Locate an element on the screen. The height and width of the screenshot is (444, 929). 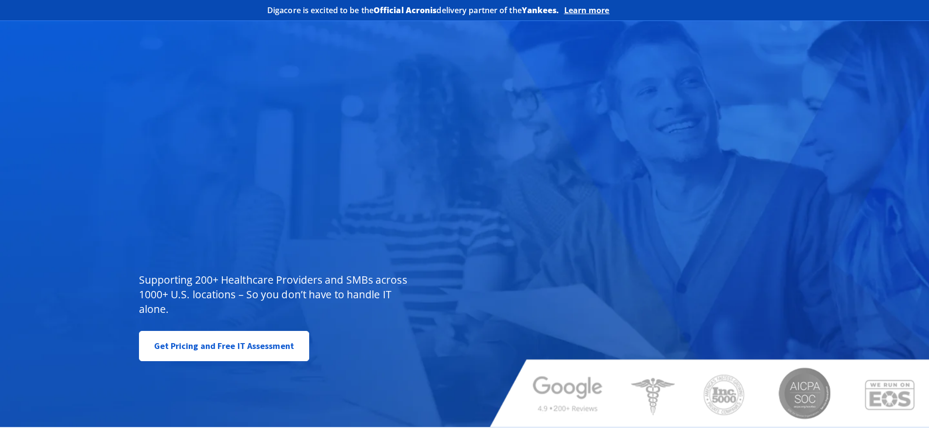
a: Get Pricing and Free IT Assessment is located at coordinates (224, 346).